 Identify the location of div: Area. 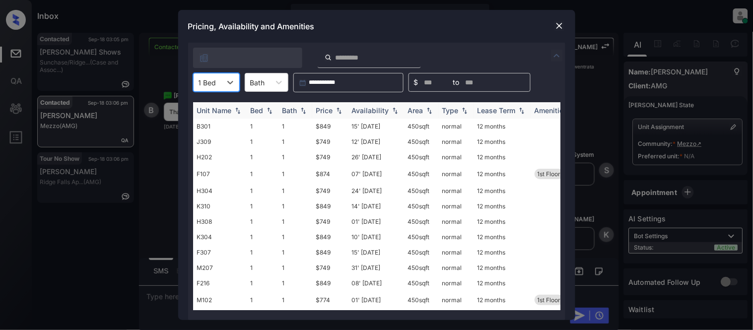
(415, 110).